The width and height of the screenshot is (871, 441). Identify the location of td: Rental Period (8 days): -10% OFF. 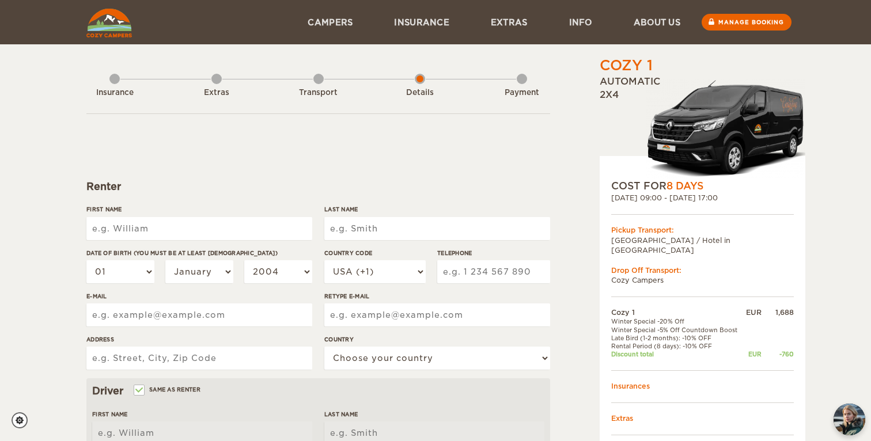
(677, 346).